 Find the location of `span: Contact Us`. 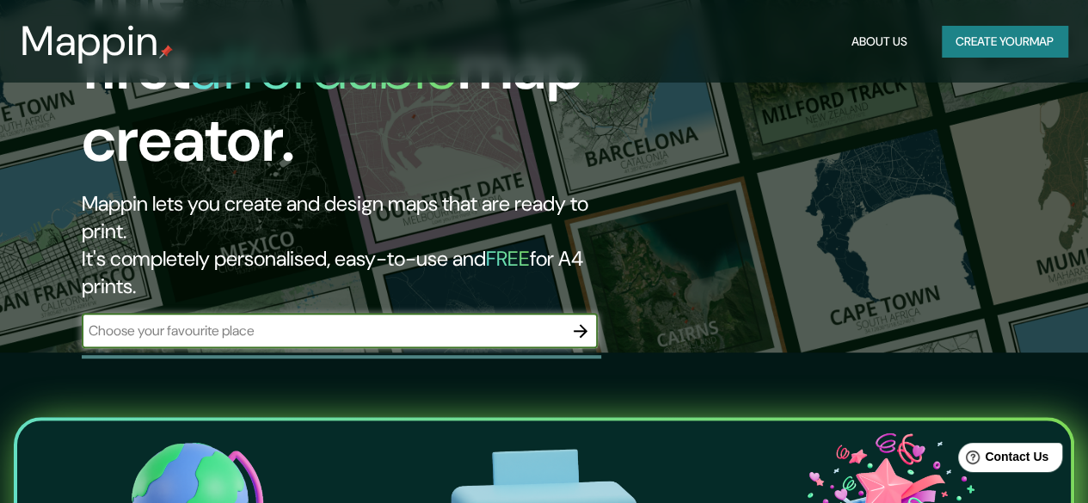

span: Contact Us is located at coordinates (82, 21).